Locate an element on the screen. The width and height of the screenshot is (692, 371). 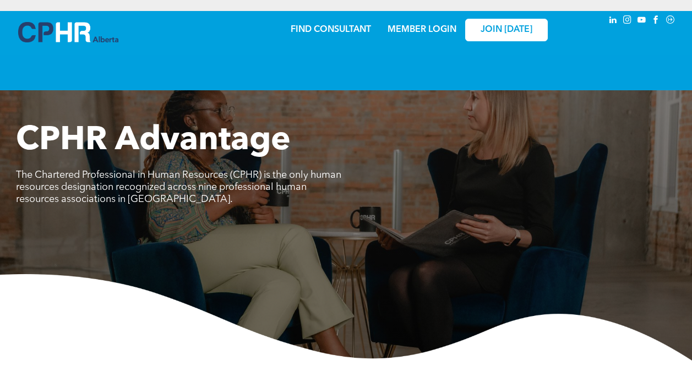
a: facebook is located at coordinates (656, 21).